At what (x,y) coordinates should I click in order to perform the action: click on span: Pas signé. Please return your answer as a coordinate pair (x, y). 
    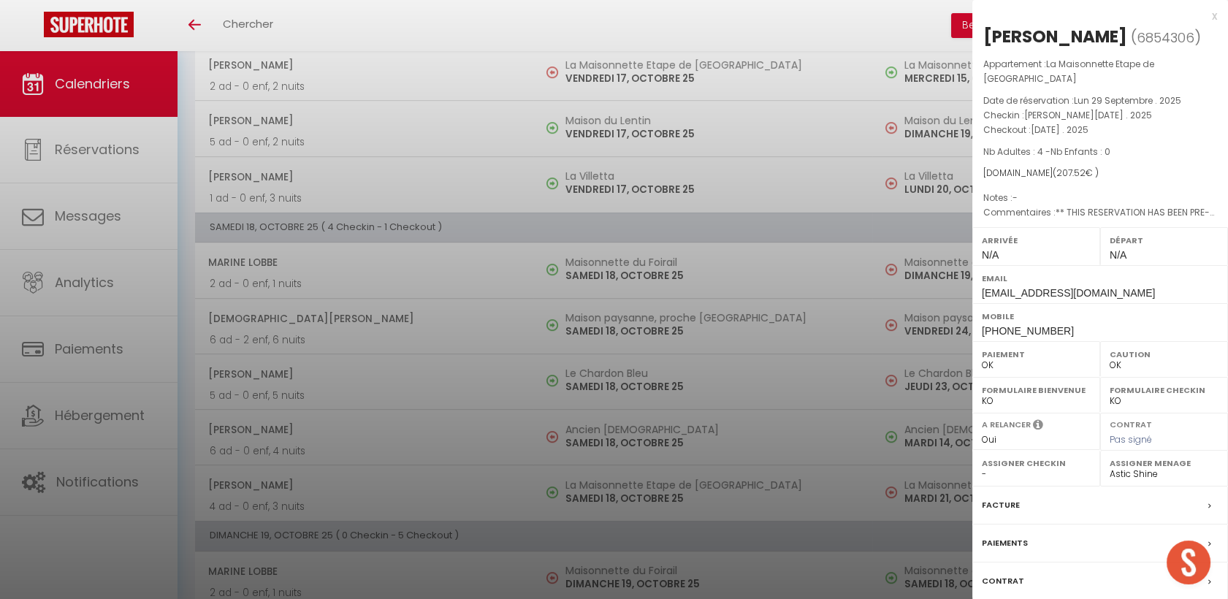
    Looking at the image, I should click on (1131, 439).